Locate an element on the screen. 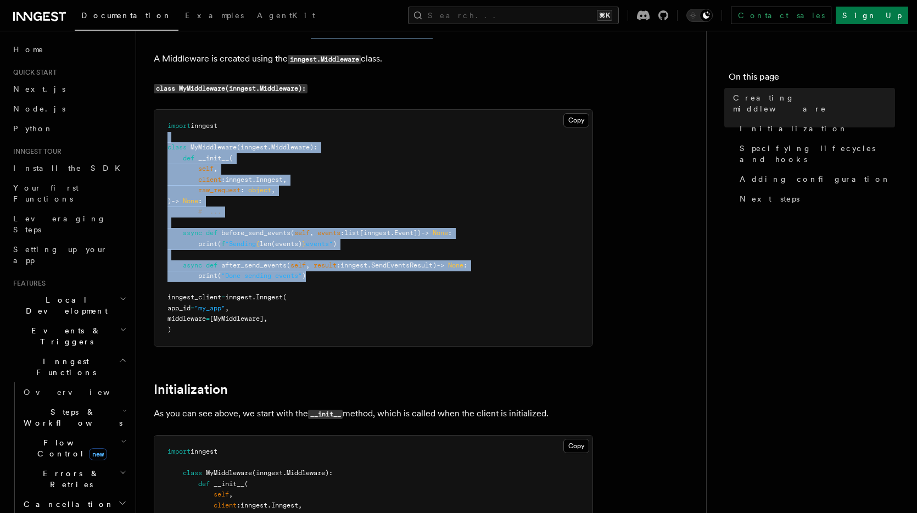  button: Copy is located at coordinates (576, 120).